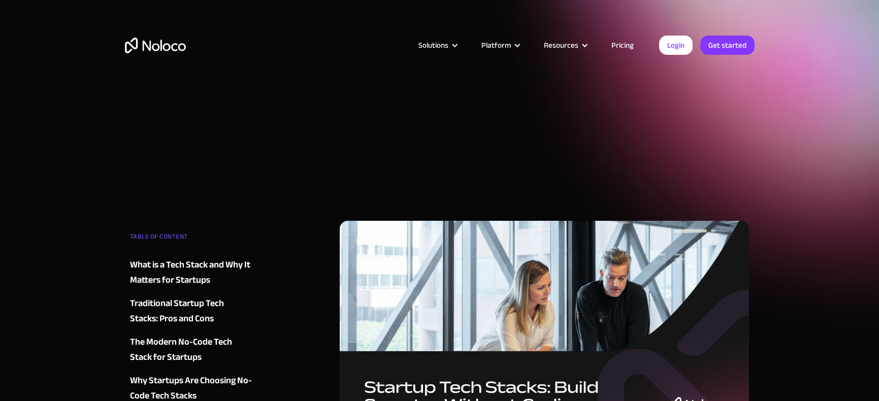 The width and height of the screenshot is (879, 401). What do you see at coordinates (191, 350) in the screenshot?
I see `a: The Modern No-Code Tech Stack for Startups` at bounding box center [191, 350].